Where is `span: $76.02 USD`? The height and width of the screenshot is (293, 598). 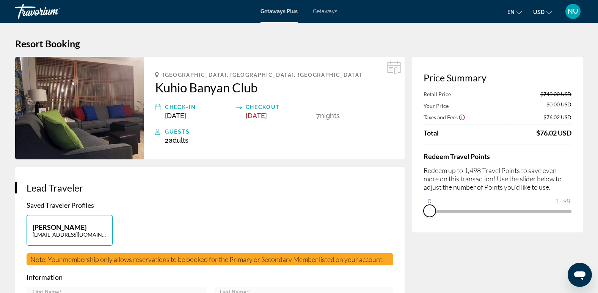 span: $76.02 USD is located at coordinates (557, 117).